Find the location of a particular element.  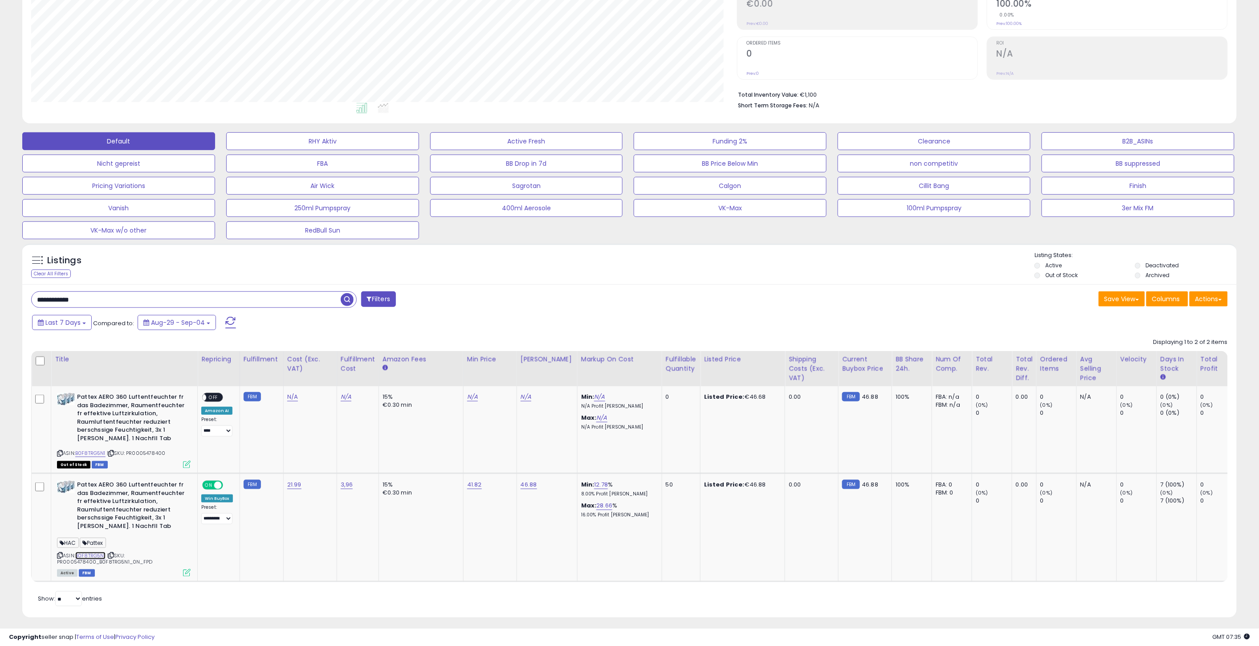

div: Days In Stock is located at coordinates (1177, 364).